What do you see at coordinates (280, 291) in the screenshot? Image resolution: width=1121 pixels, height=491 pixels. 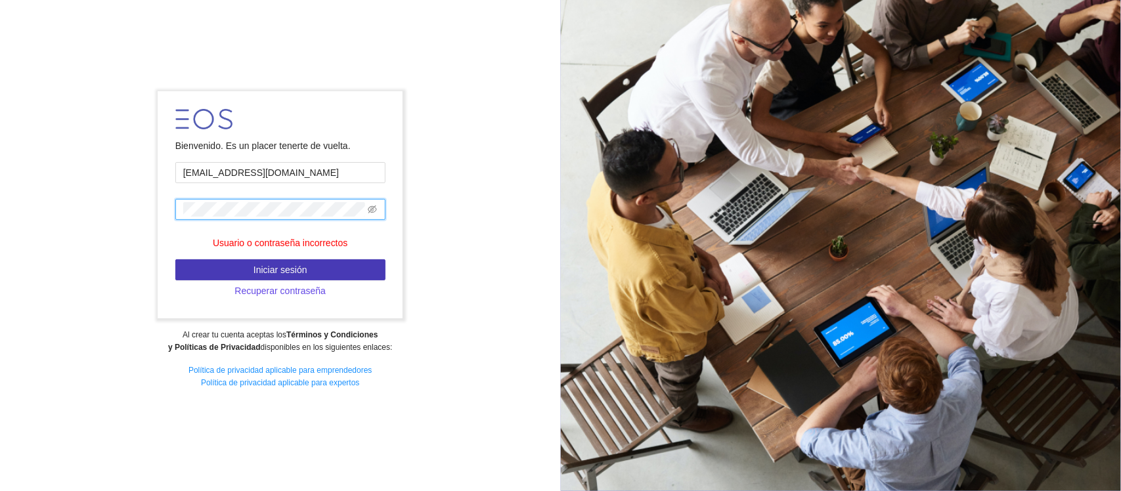 I see `a: Recuperar contraseña` at bounding box center [280, 291].